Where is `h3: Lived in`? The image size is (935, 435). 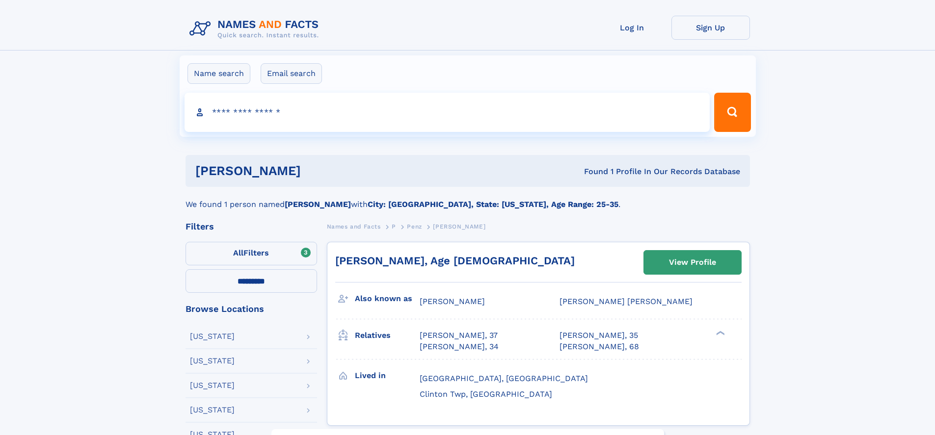
h3: Lived in is located at coordinates (387, 376).